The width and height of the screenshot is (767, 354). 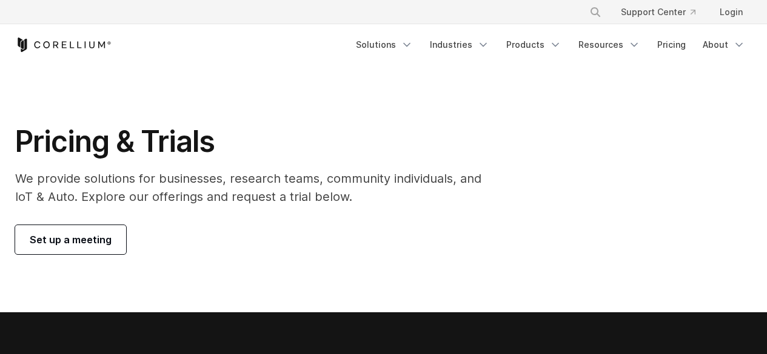 What do you see at coordinates (70, 240) in the screenshot?
I see `span: Set up a meeting` at bounding box center [70, 240].